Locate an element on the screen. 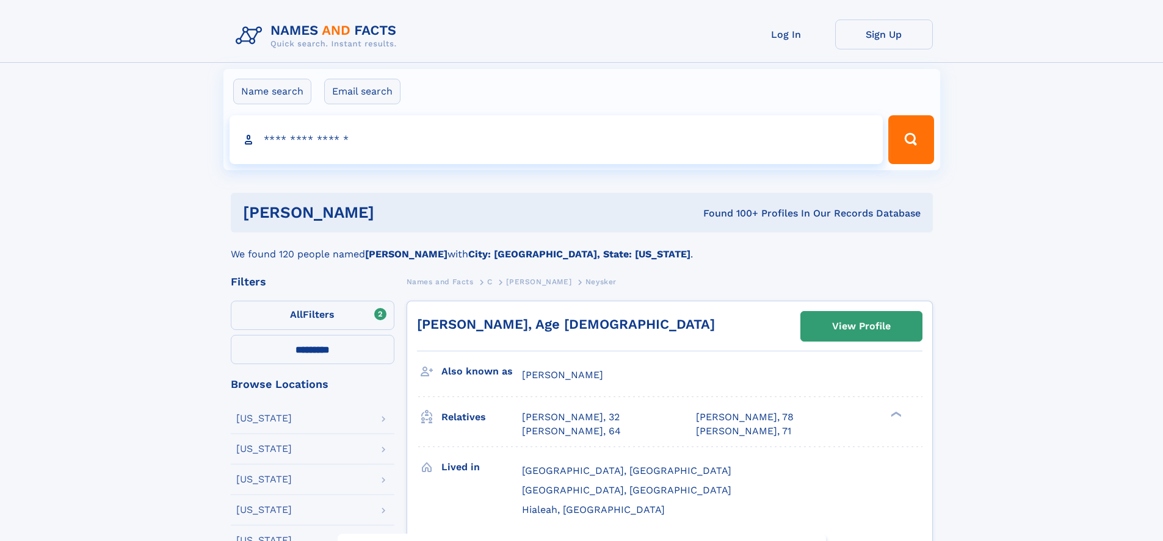  h3: Also known as is located at coordinates (482, 372).